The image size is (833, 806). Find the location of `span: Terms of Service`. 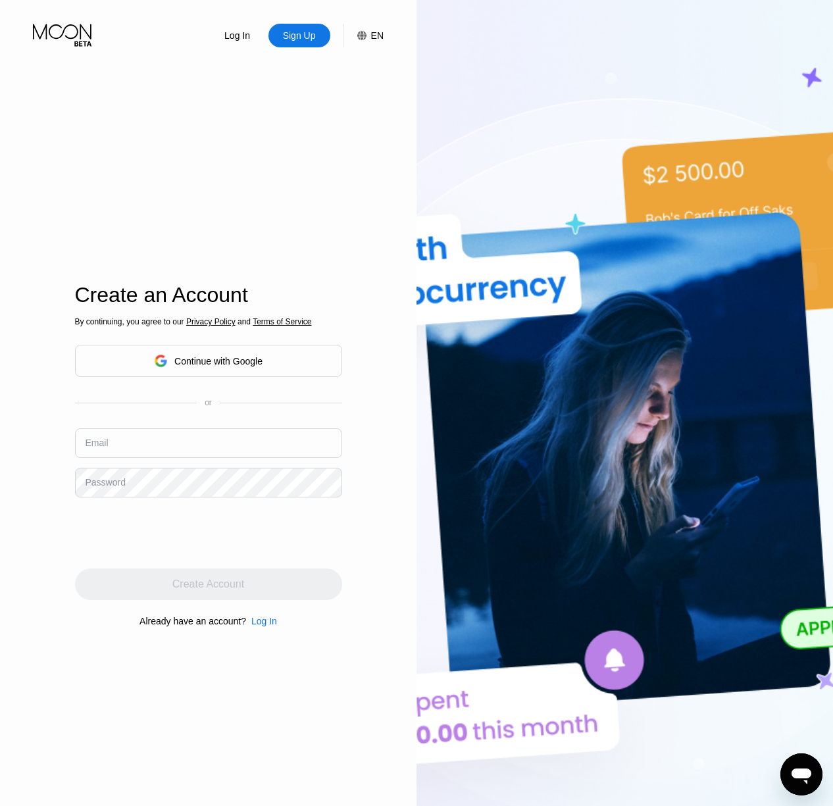

span: Terms of Service is located at coordinates (282, 322).